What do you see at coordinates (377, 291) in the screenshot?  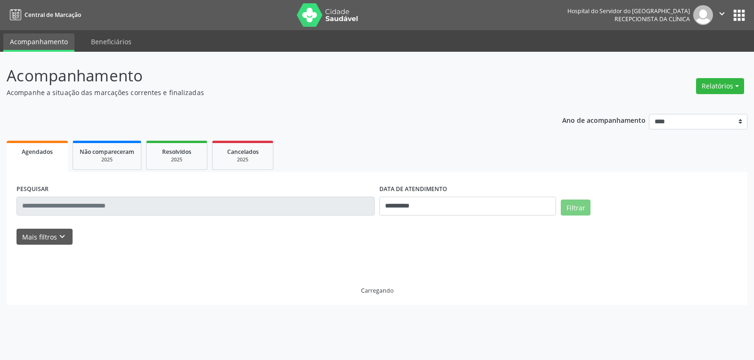 I see `div: Carregando` at bounding box center [377, 291].